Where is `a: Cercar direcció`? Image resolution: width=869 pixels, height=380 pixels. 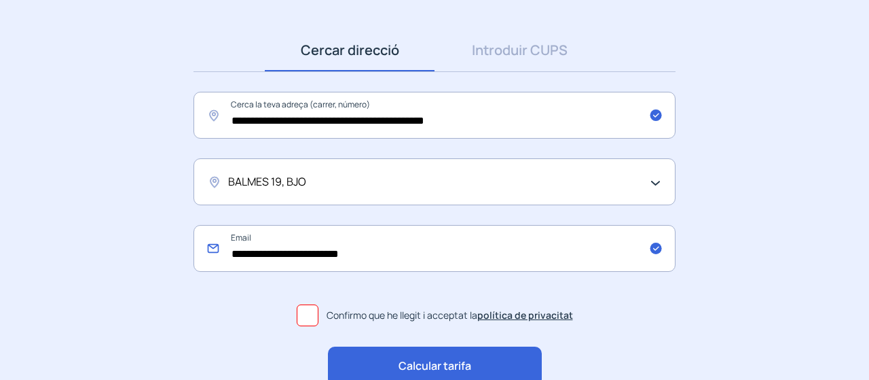
a: Cercar direcció is located at coordinates (350, 50).